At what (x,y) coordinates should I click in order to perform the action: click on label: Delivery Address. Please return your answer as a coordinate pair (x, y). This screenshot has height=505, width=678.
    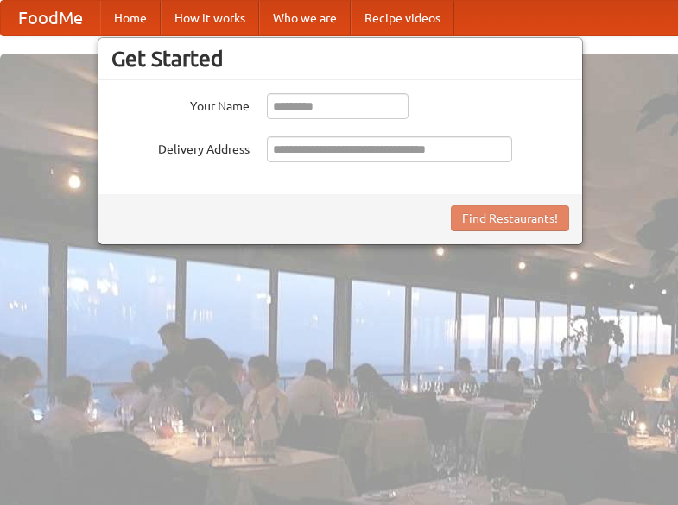
    Looking at the image, I should click on (180, 147).